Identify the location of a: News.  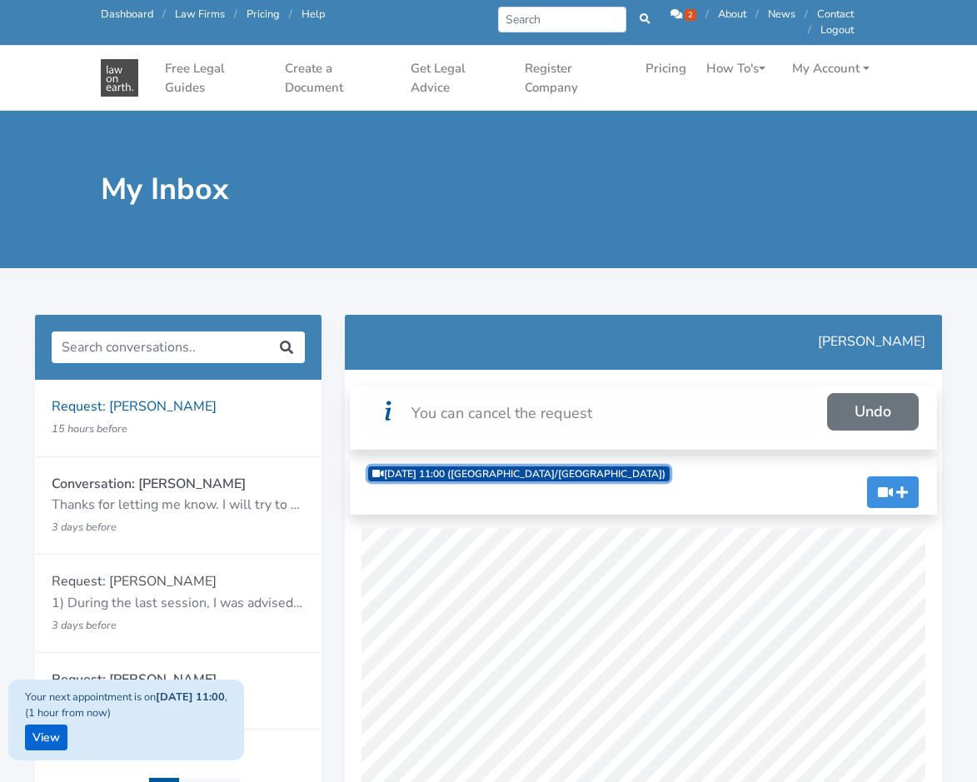
(781, 14).